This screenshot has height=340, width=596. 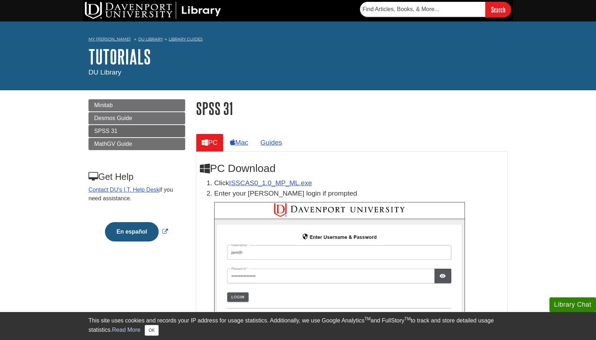 What do you see at coordinates (113, 144) in the screenshot?
I see `span: MathGV Guide` at bounding box center [113, 144].